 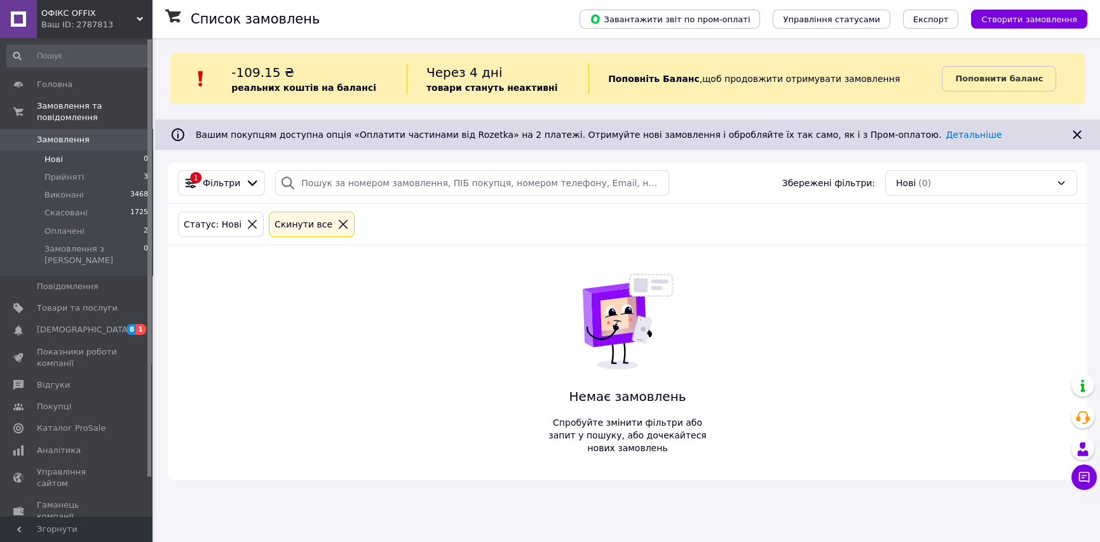 What do you see at coordinates (54, 407) in the screenshot?
I see `span: Покупці` at bounding box center [54, 407].